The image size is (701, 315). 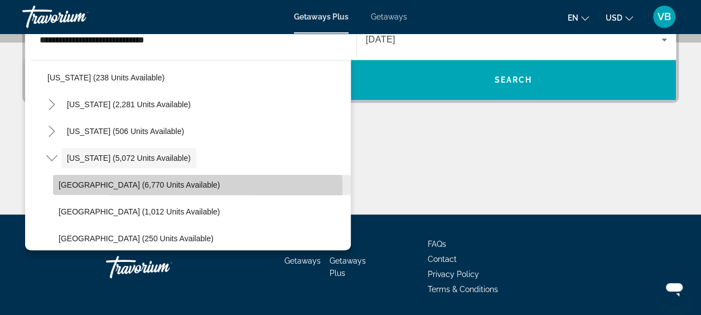 I want to click on button: User Menu, so click(x=664, y=17).